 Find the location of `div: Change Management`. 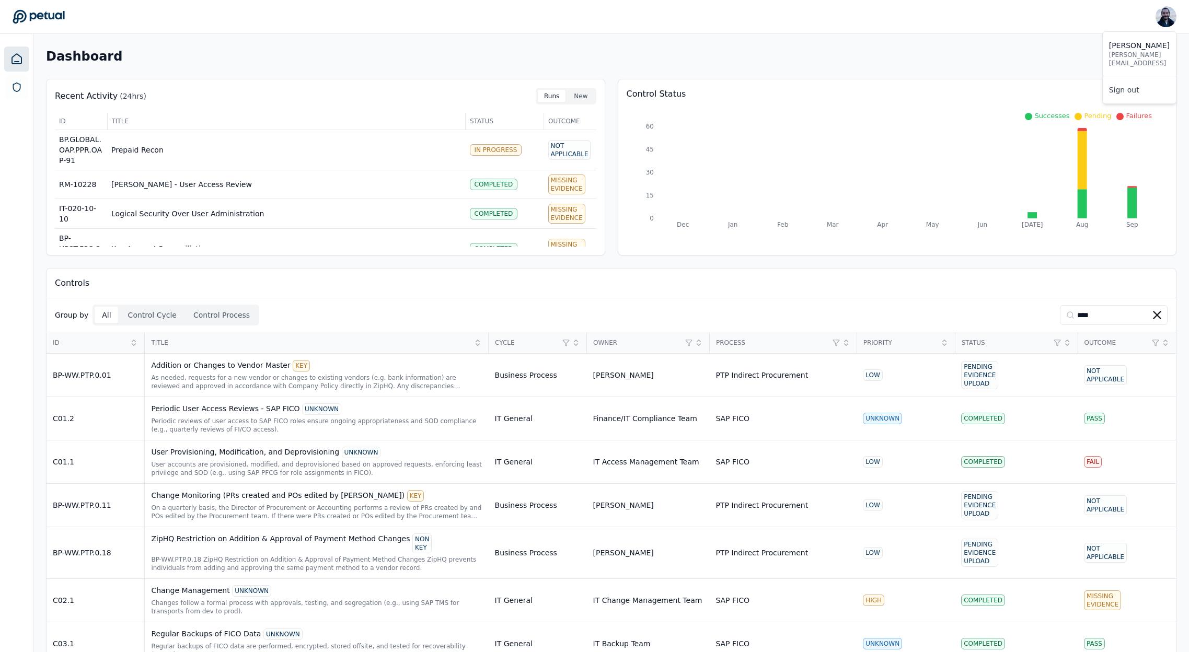

div: Change Management is located at coordinates (316, 591).